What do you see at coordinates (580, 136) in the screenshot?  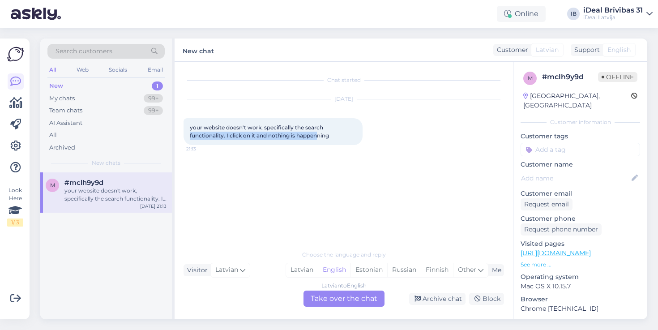 I see `p: Customer tags` at bounding box center [580, 136].